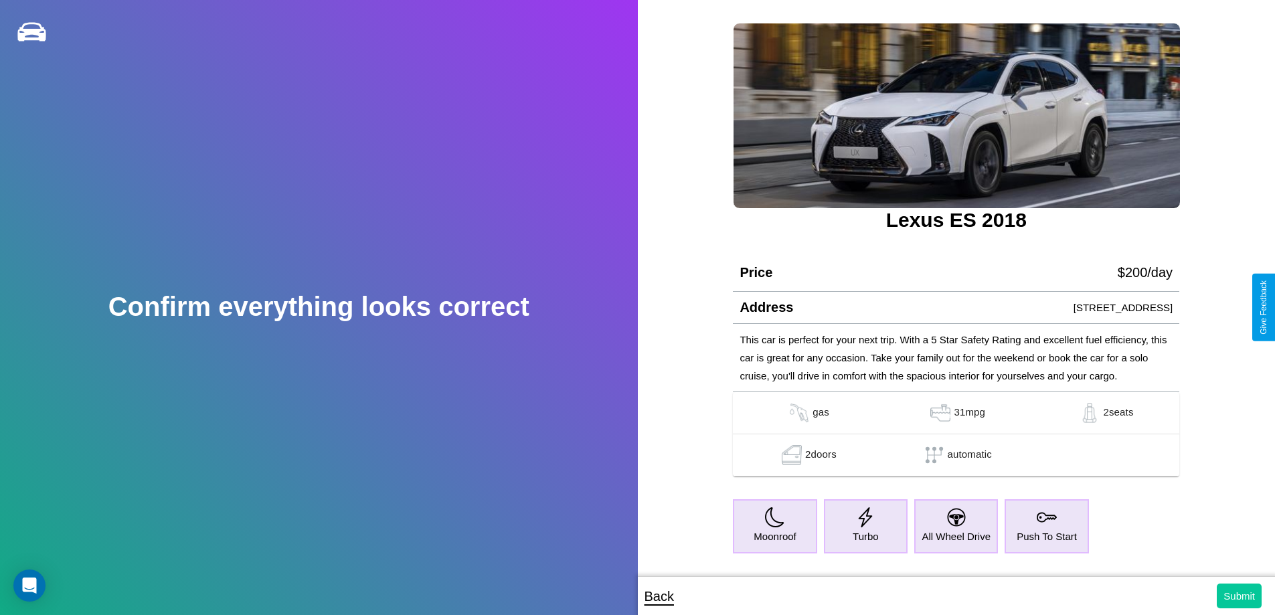 This screenshot has width=1275, height=615. What do you see at coordinates (956, 536) in the screenshot?
I see `p: All Wheel Drive` at bounding box center [956, 536].